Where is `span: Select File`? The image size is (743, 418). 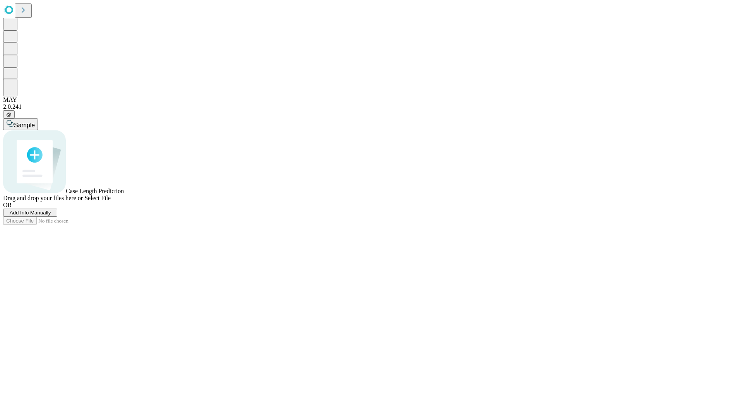
span: Select File is located at coordinates (97, 198).